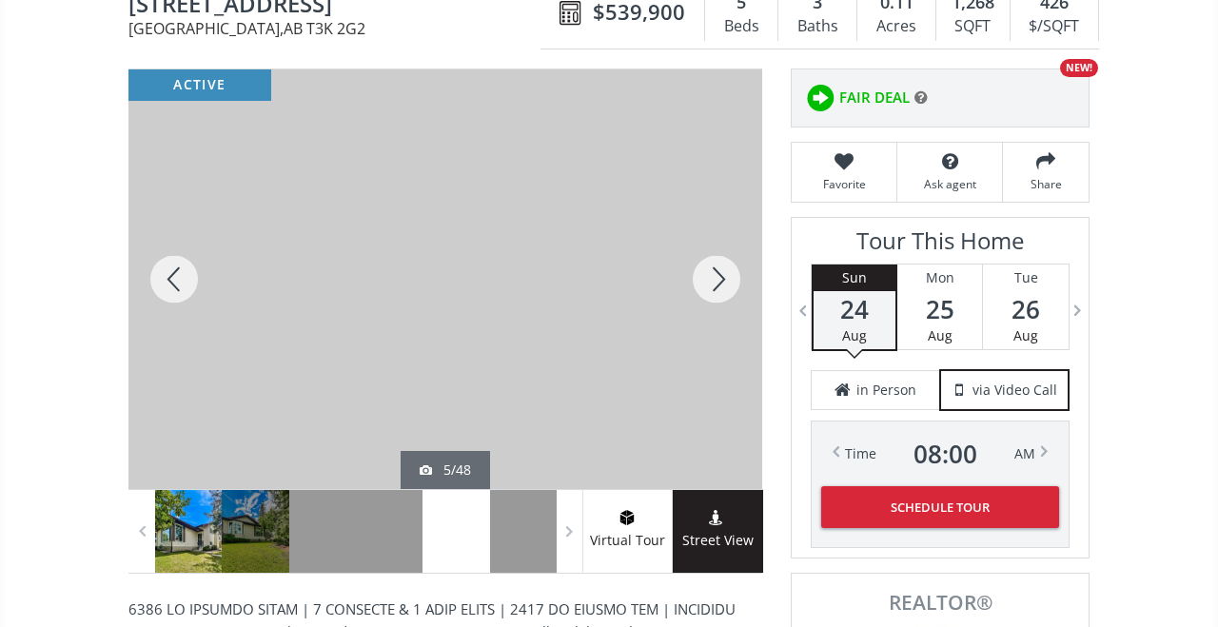 The height and width of the screenshot is (627, 1218). I want to click on span: FAIR DEAL, so click(874, 97).